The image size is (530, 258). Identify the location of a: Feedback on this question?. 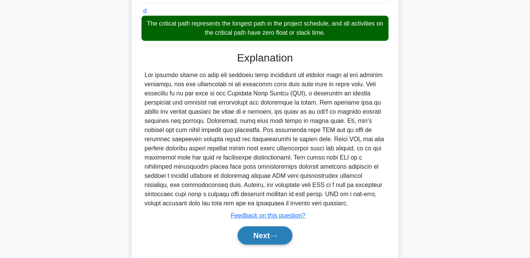
(268, 215).